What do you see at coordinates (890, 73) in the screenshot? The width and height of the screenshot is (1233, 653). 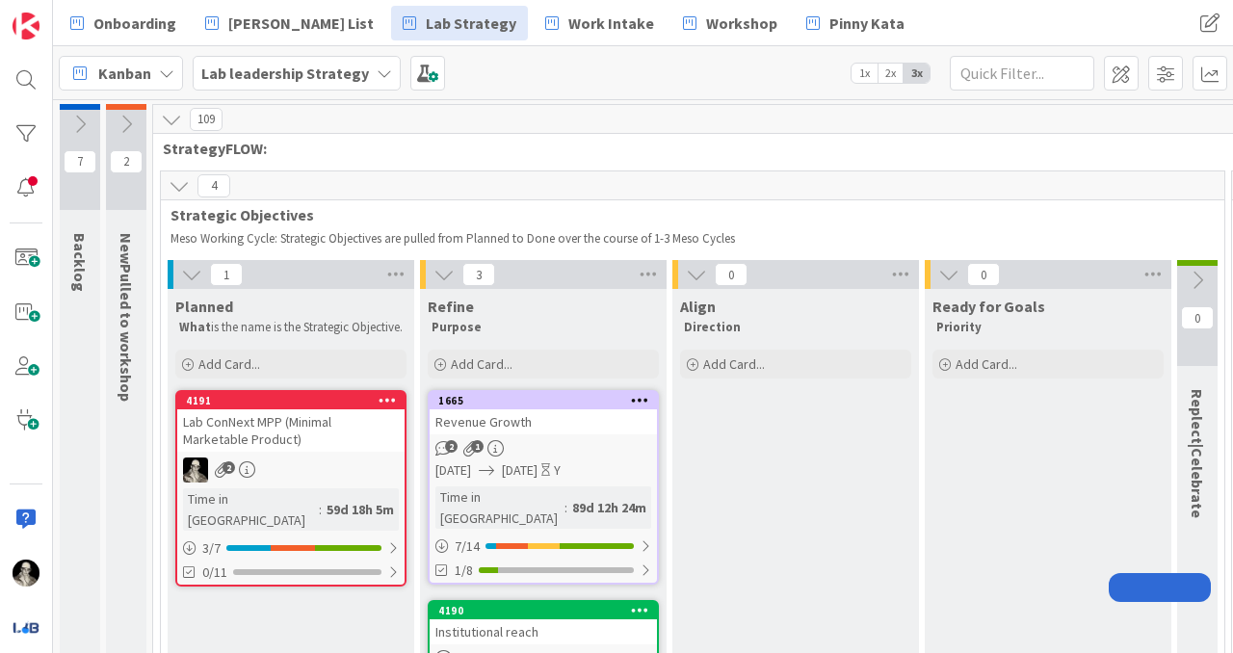 I see `span: 2x` at bounding box center [890, 73].